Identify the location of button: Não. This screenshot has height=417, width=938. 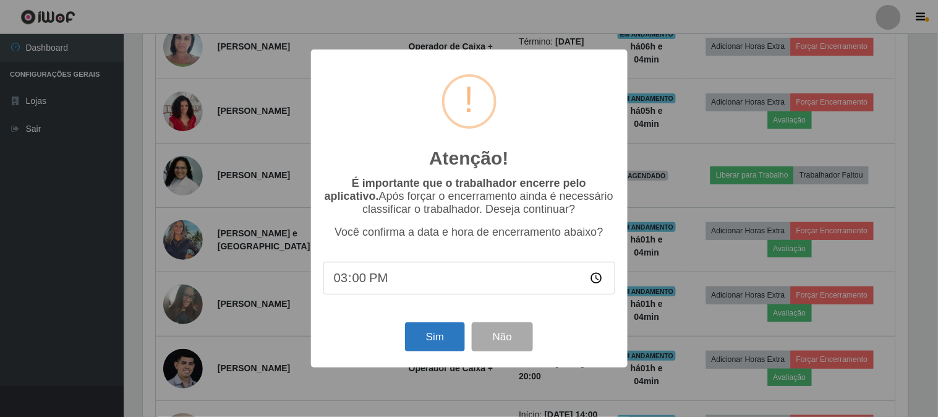
(502, 336).